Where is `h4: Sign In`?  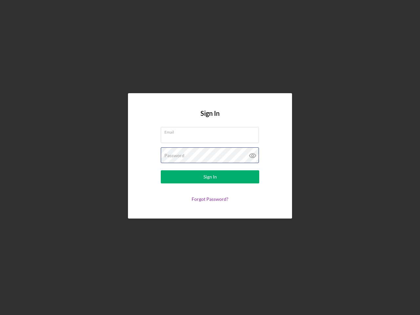 h4: Sign In is located at coordinates (210, 118).